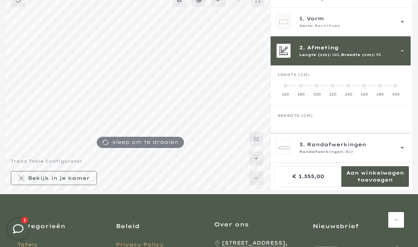 The image size is (418, 247). What do you see at coordinates (61, 226) in the screenshot?
I see `h3: Categorieën` at bounding box center [61, 226].